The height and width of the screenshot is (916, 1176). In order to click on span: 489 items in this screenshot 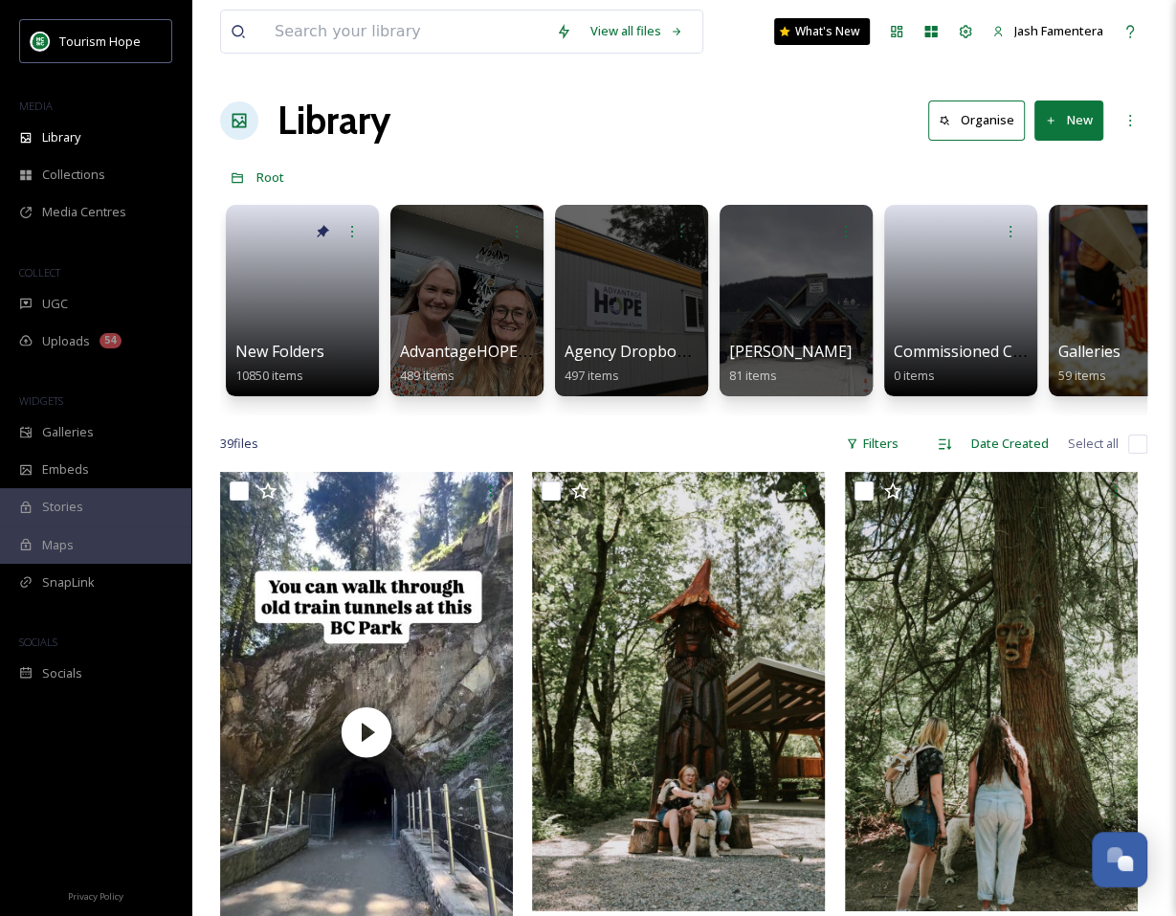, I will do `click(427, 375)`.